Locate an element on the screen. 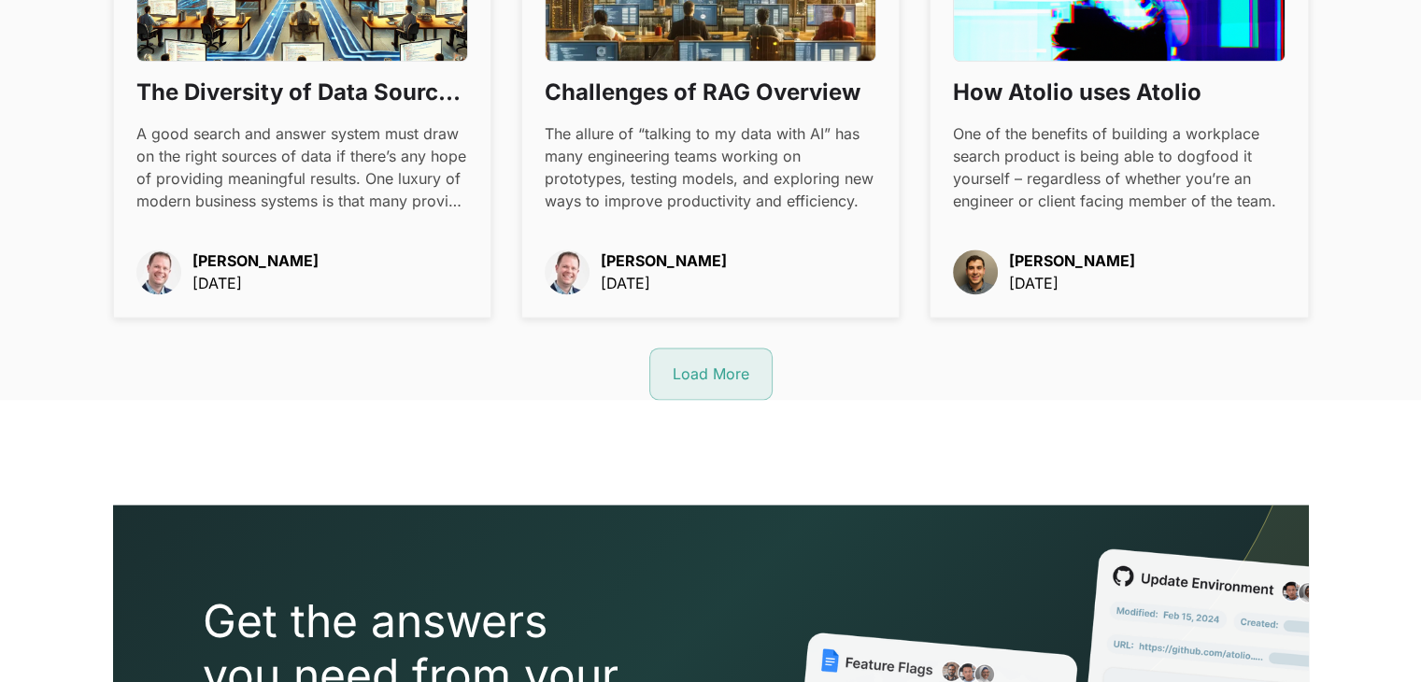 The image size is (1421, 682). h3: Challenges of RAG Overview is located at coordinates (710, 92).